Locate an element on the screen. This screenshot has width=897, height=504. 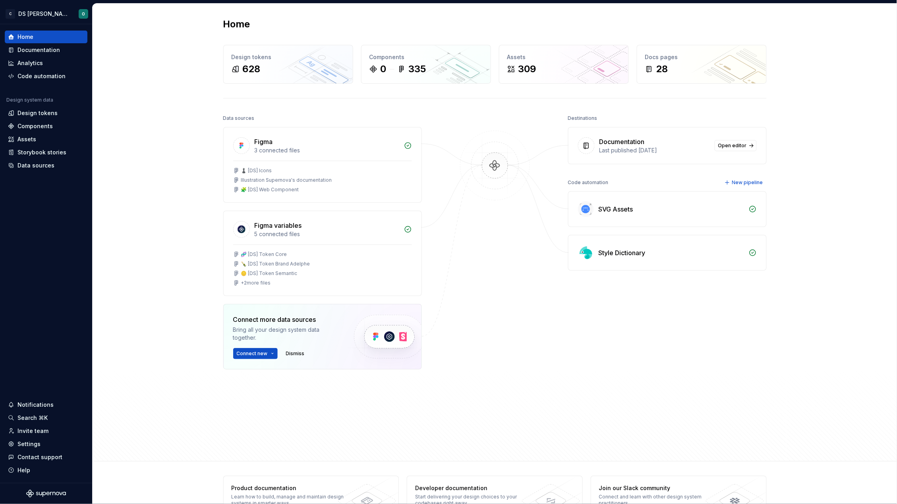
div: Search ⌘K is located at coordinates (33, 418).